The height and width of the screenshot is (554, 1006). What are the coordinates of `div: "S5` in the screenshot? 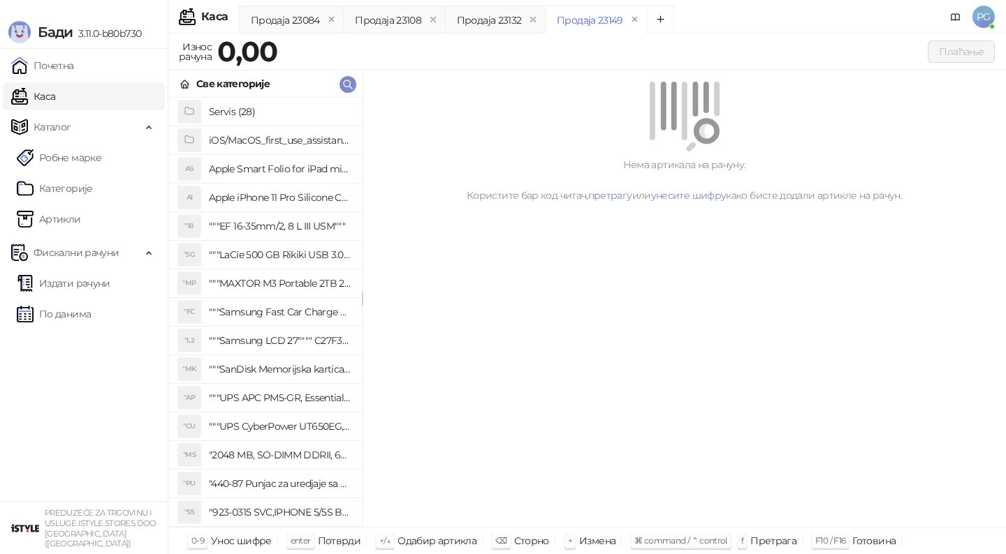 It's located at (189, 513).